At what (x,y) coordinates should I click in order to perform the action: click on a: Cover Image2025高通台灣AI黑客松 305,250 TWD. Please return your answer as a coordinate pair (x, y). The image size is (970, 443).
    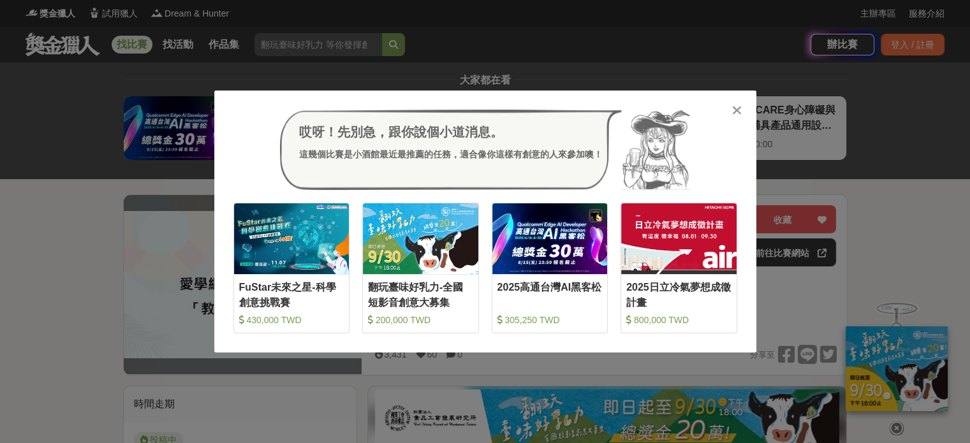
    Looking at the image, I should click on (550, 268).